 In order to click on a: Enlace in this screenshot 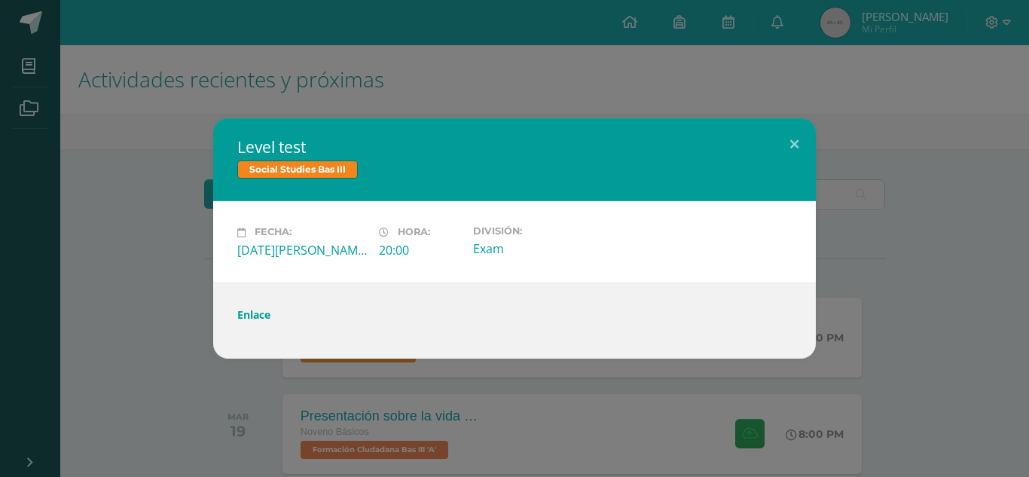, I will do `click(254, 314)`.